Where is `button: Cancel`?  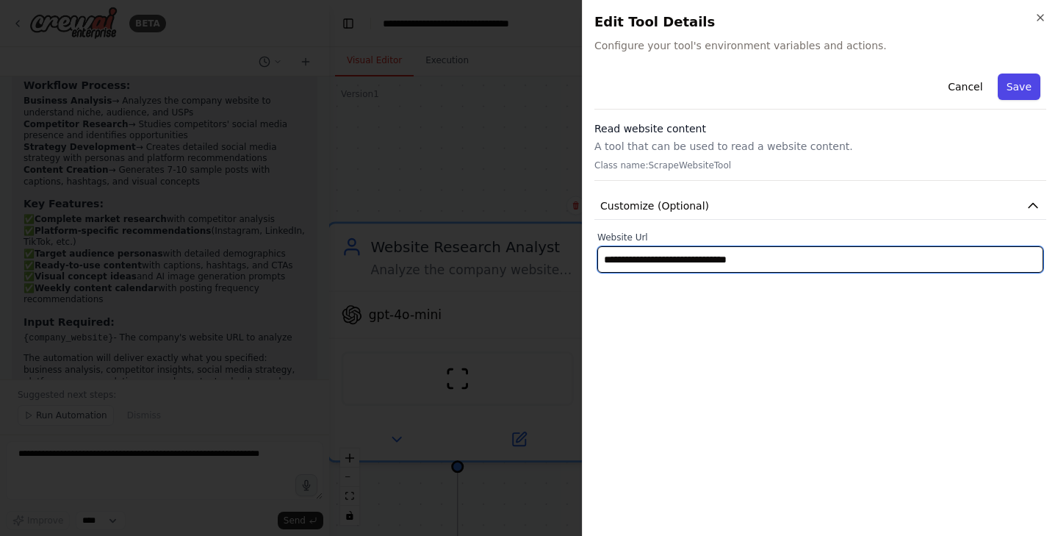 button: Cancel is located at coordinates (965, 87).